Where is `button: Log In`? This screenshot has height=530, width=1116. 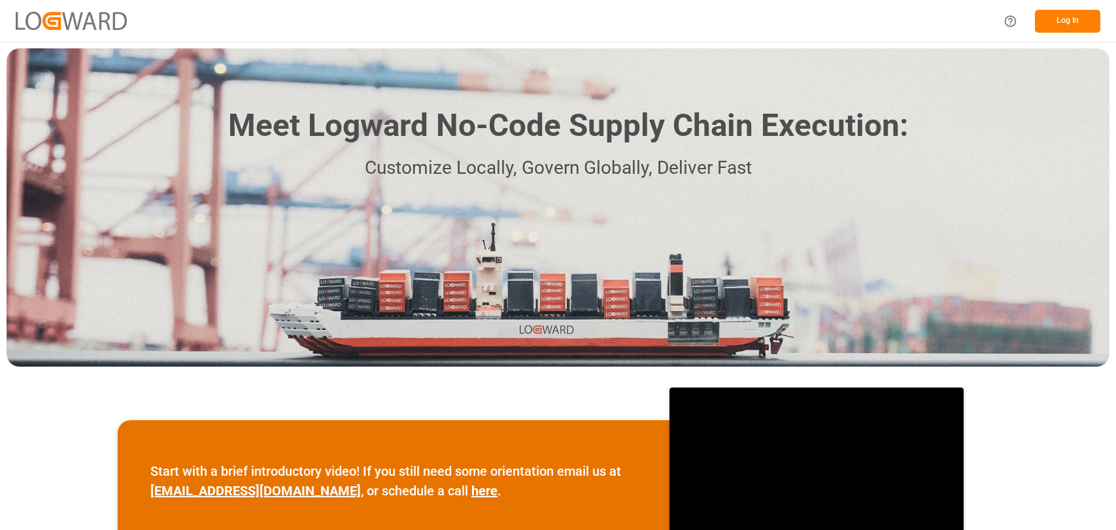 button: Log In is located at coordinates (1068, 21).